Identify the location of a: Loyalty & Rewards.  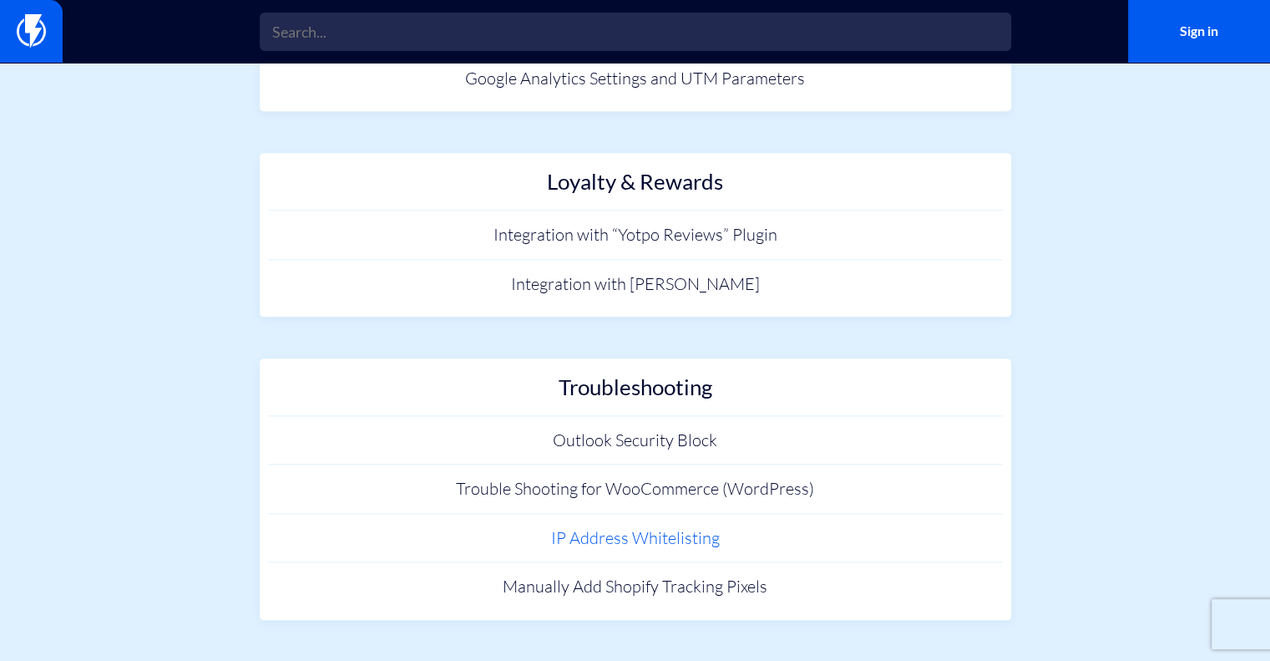
(636, 185).